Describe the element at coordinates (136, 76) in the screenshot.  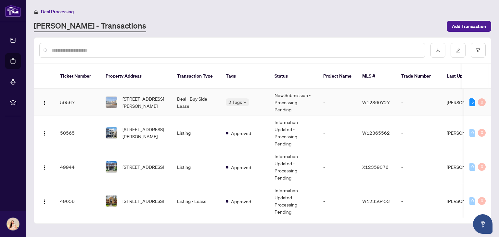
I see `th: Property Address` at that location.